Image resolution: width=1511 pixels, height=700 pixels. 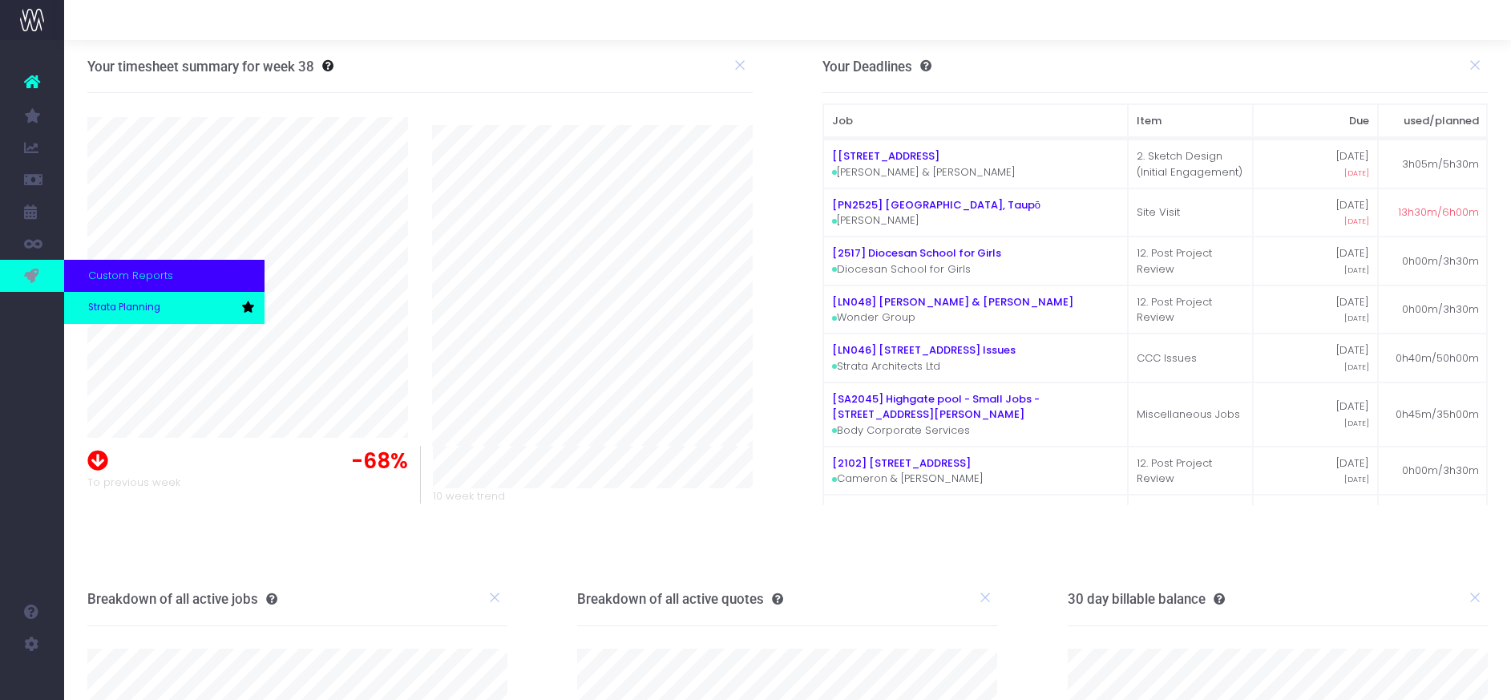 What do you see at coordinates (1438, 414) in the screenshot?
I see `span: 0h45m/35h00m` at bounding box center [1438, 414].